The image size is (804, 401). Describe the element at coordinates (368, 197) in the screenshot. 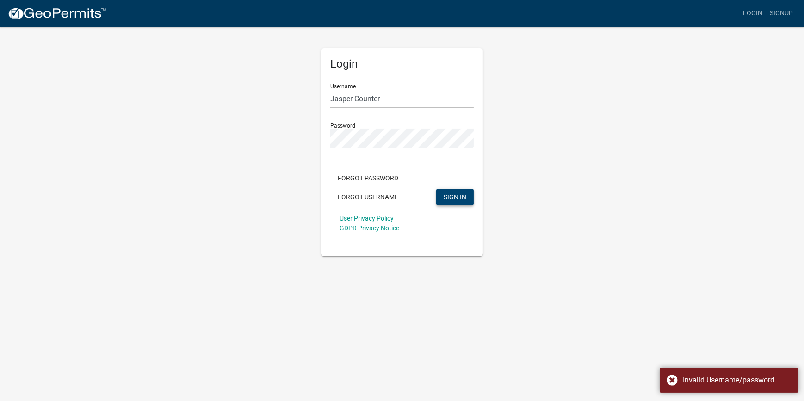

I see `button: Forgot Username` at that location.